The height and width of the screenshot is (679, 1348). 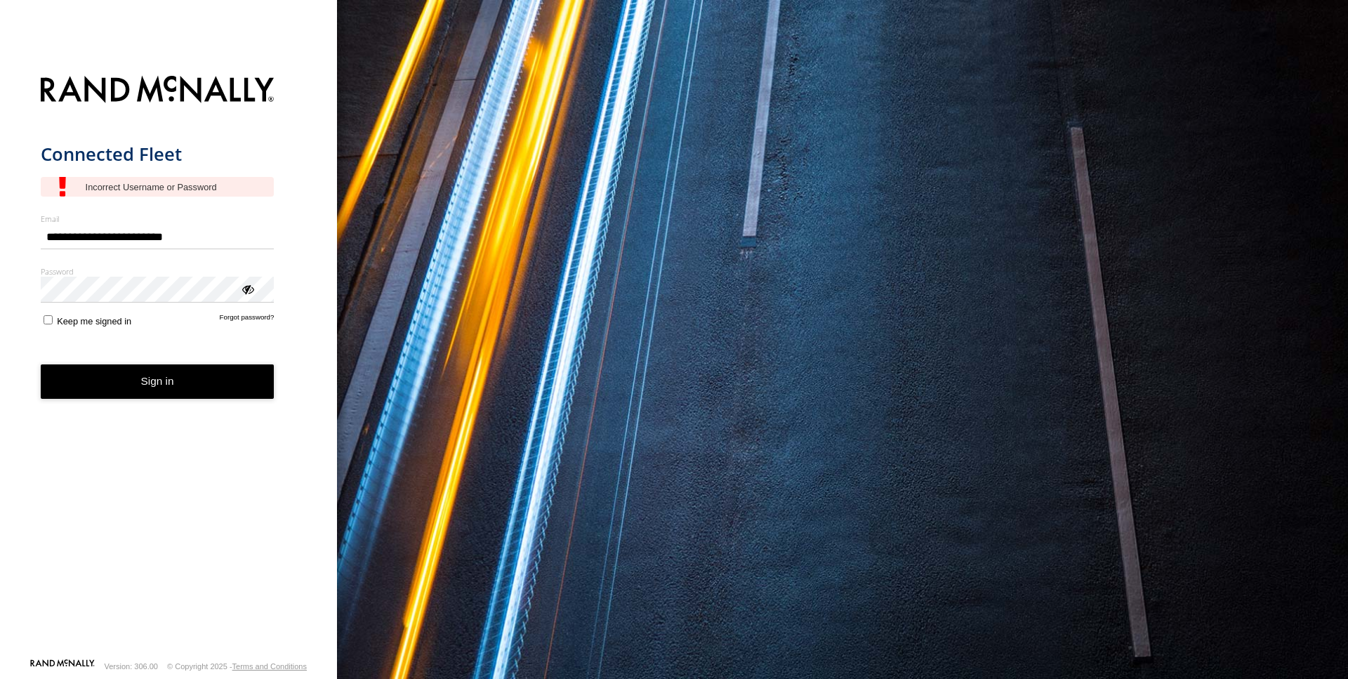 I want to click on form: main, so click(x=169, y=362).